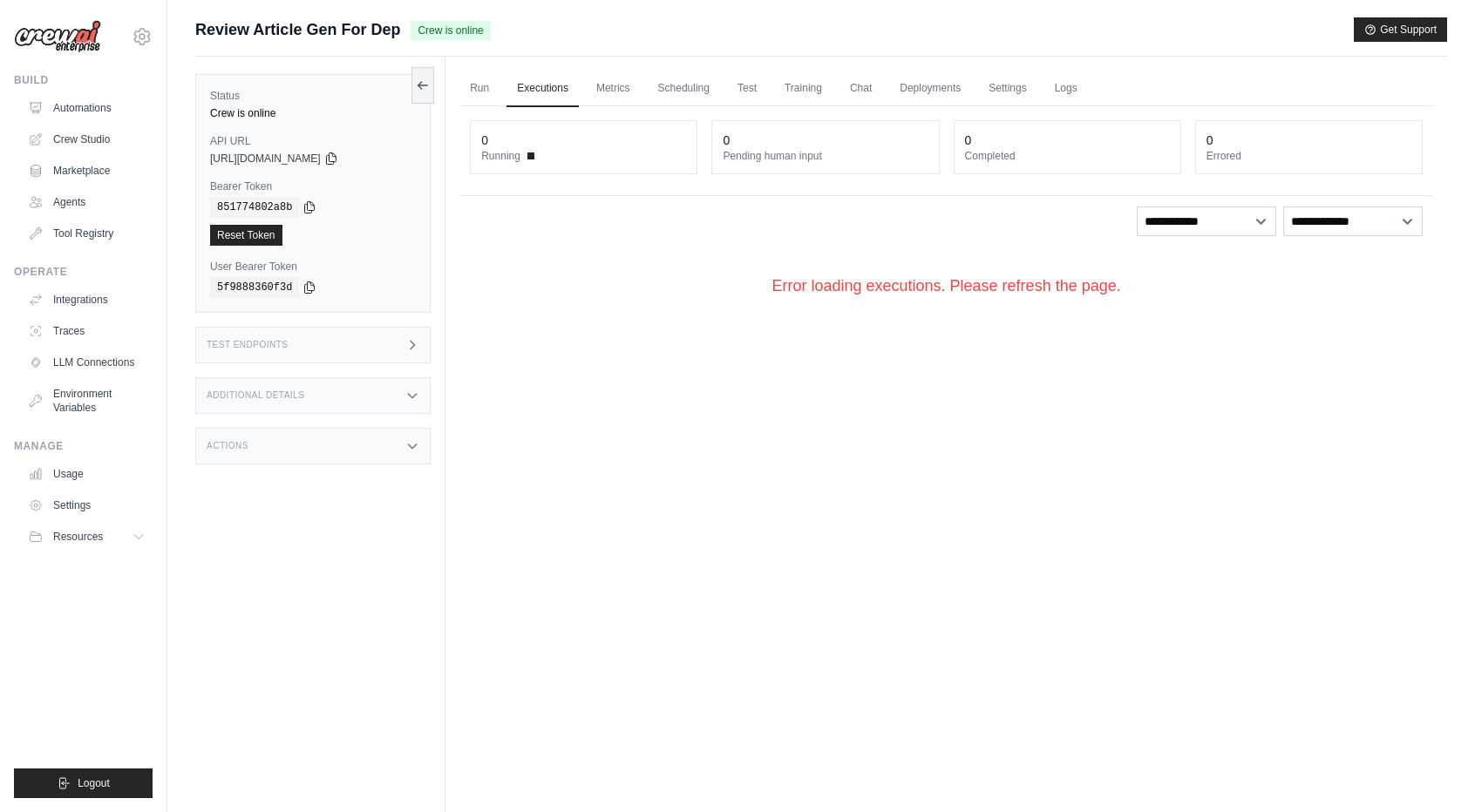 Image resolution: width=1475 pixels, height=812 pixels. What do you see at coordinates (313, 113) in the screenshot?
I see `div: Crew is online` at bounding box center [313, 113].